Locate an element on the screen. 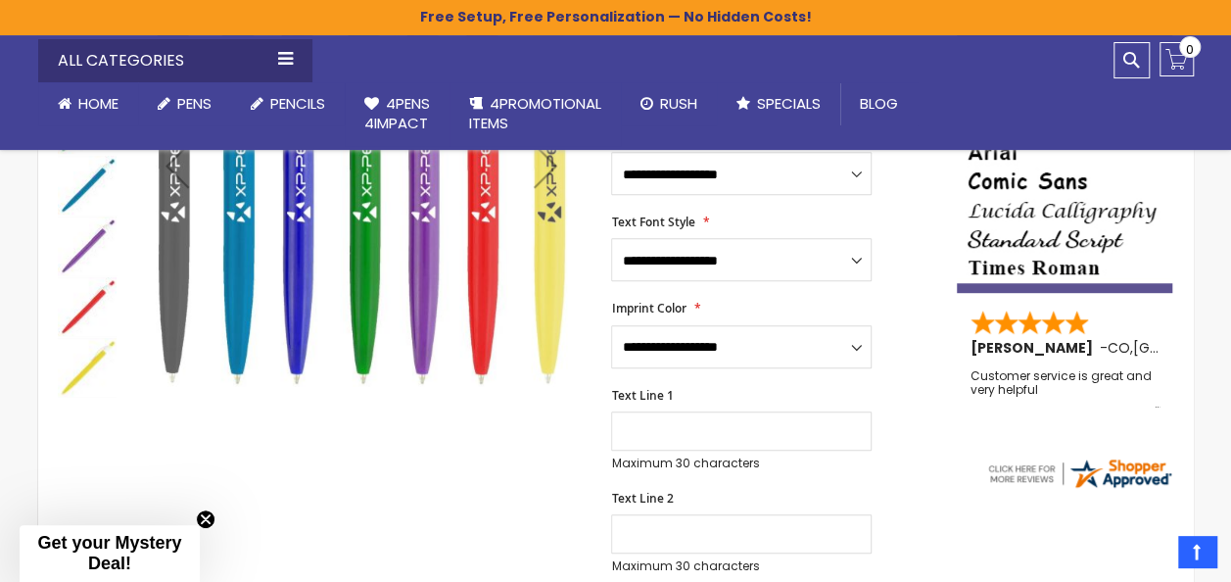  a: 0 is located at coordinates (1176, 59).